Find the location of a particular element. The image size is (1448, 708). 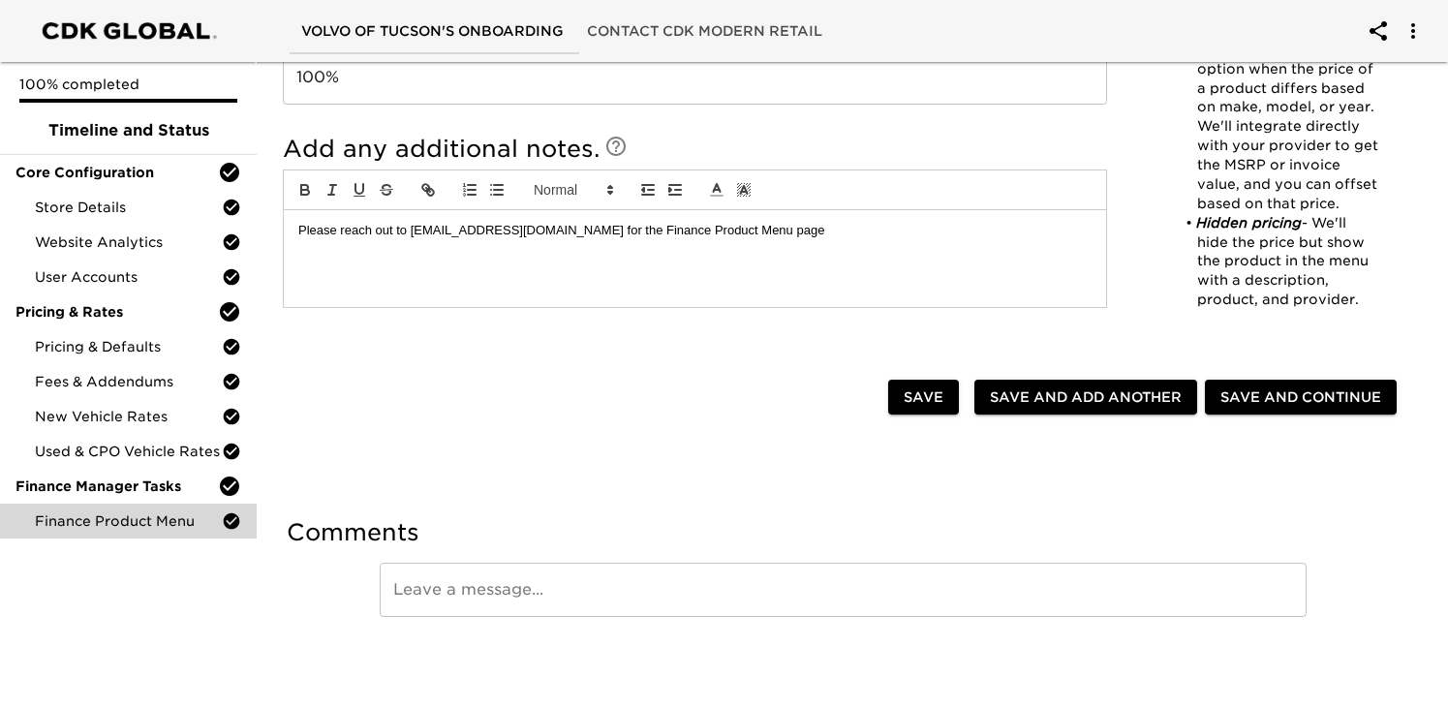

h5: Add any additional notes. is located at coordinates (694, 149).